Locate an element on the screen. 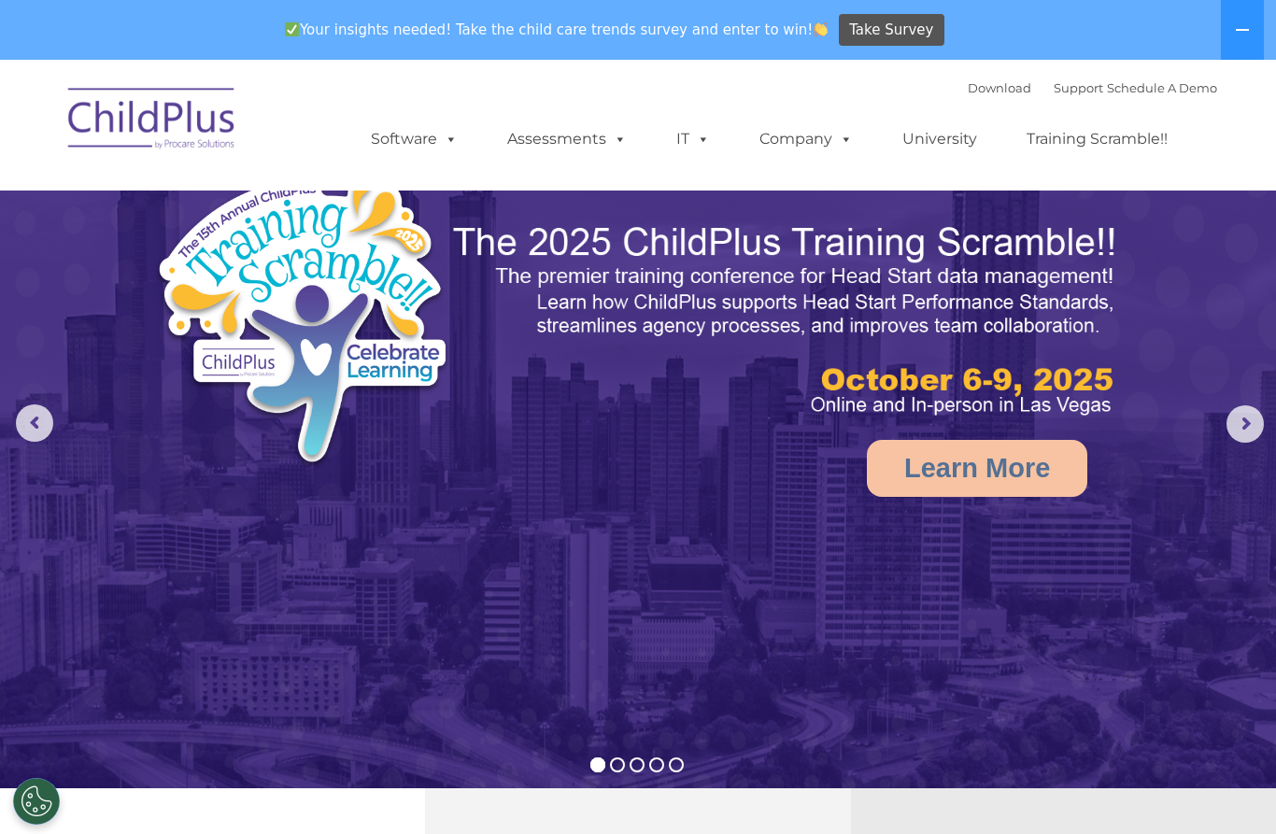 This screenshot has width=1276, height=834. a: Company is located at coordinates (806, 139).